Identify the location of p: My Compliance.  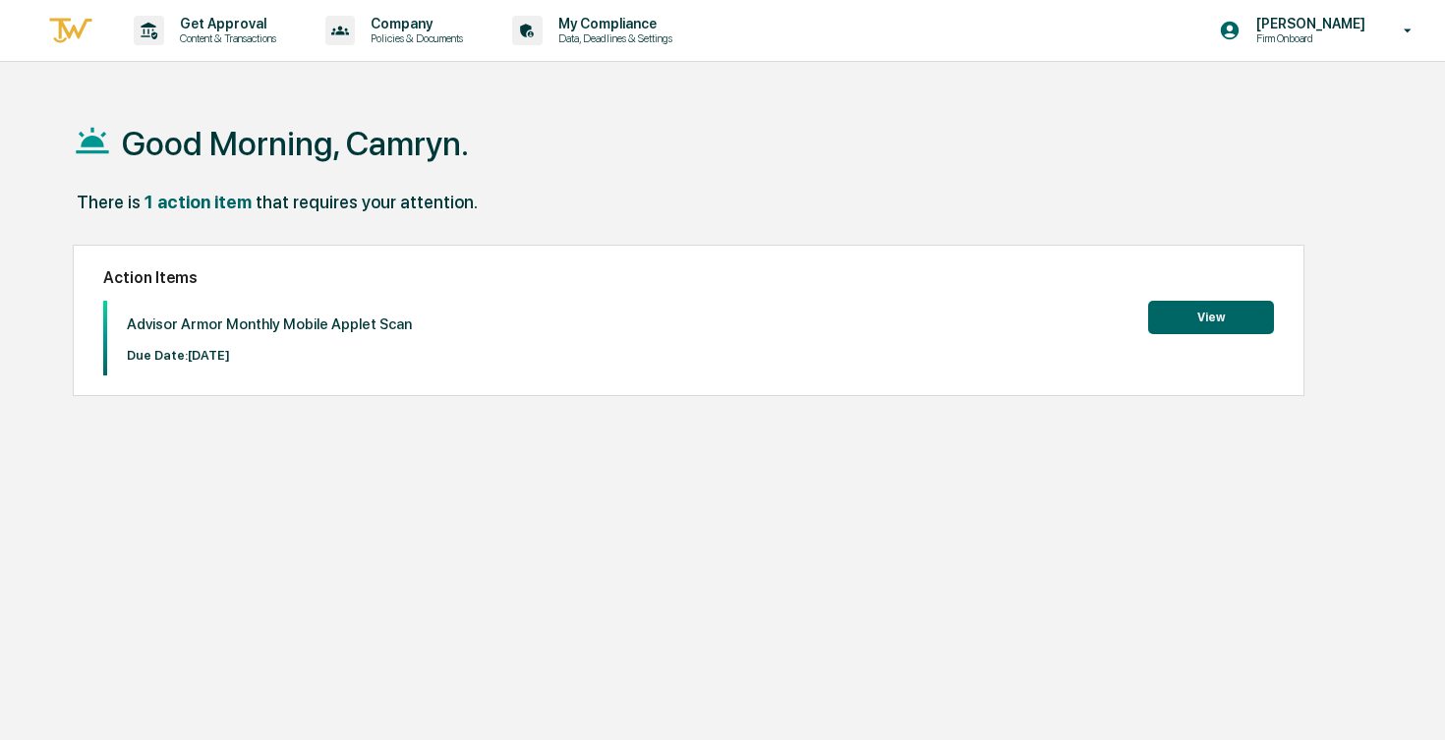
(612, 24).